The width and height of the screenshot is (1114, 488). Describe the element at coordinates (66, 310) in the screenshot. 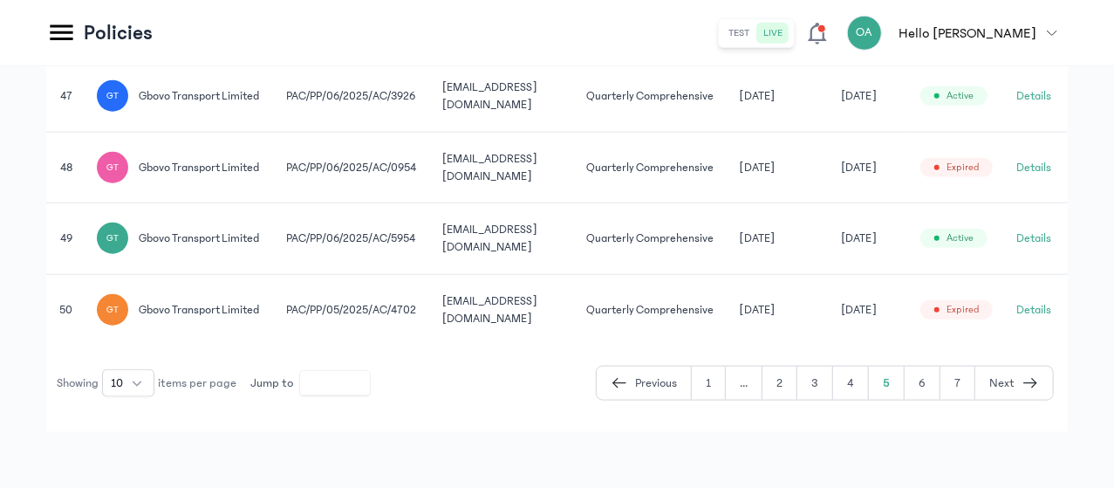

I see `span: 50` at that location.